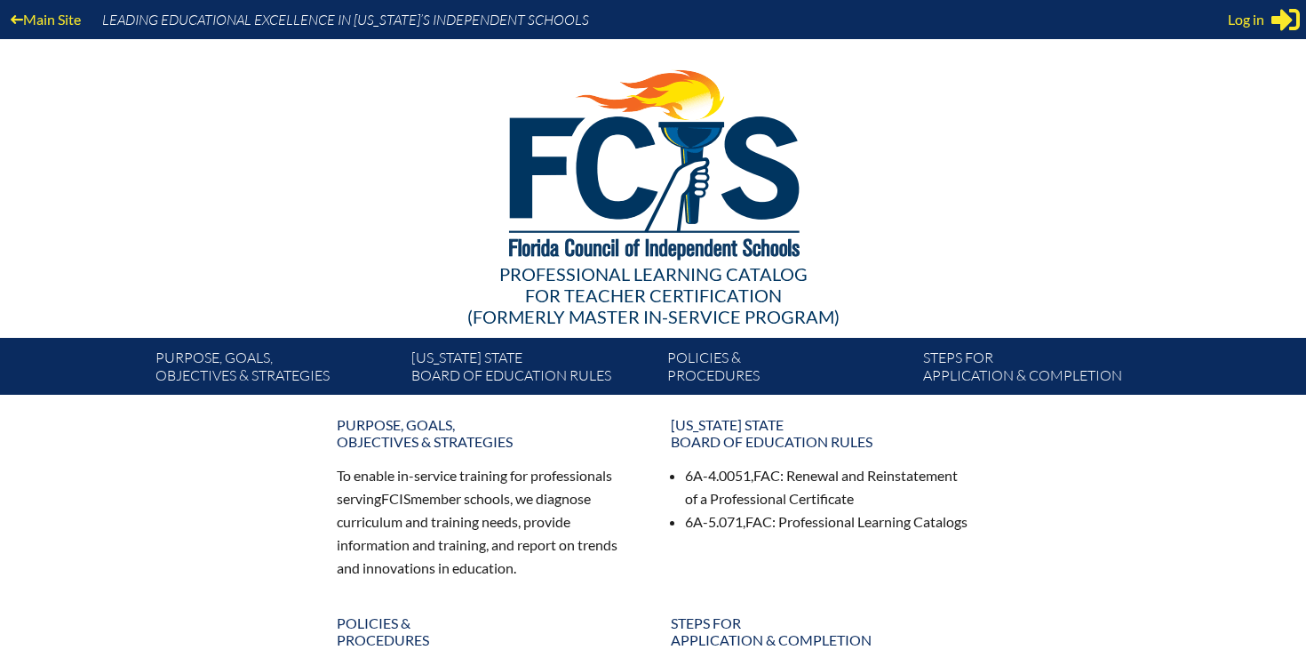 Image resolution: width=1306 pixels, height=666 pixels. Describe the element at coordinates (827, 487) in the screenshot. I see `li: 6A-4.0051, : Renewal and Reinstatement of a Professional Certificate` at that location.